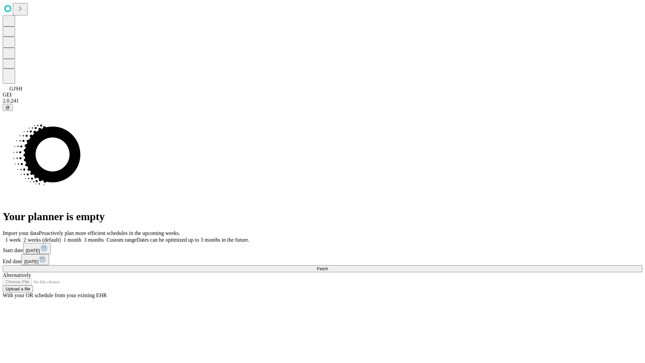 The width and height of the screenshot is (645, 363). I want to click on h1: Your planner is empty, so click(322, 216).